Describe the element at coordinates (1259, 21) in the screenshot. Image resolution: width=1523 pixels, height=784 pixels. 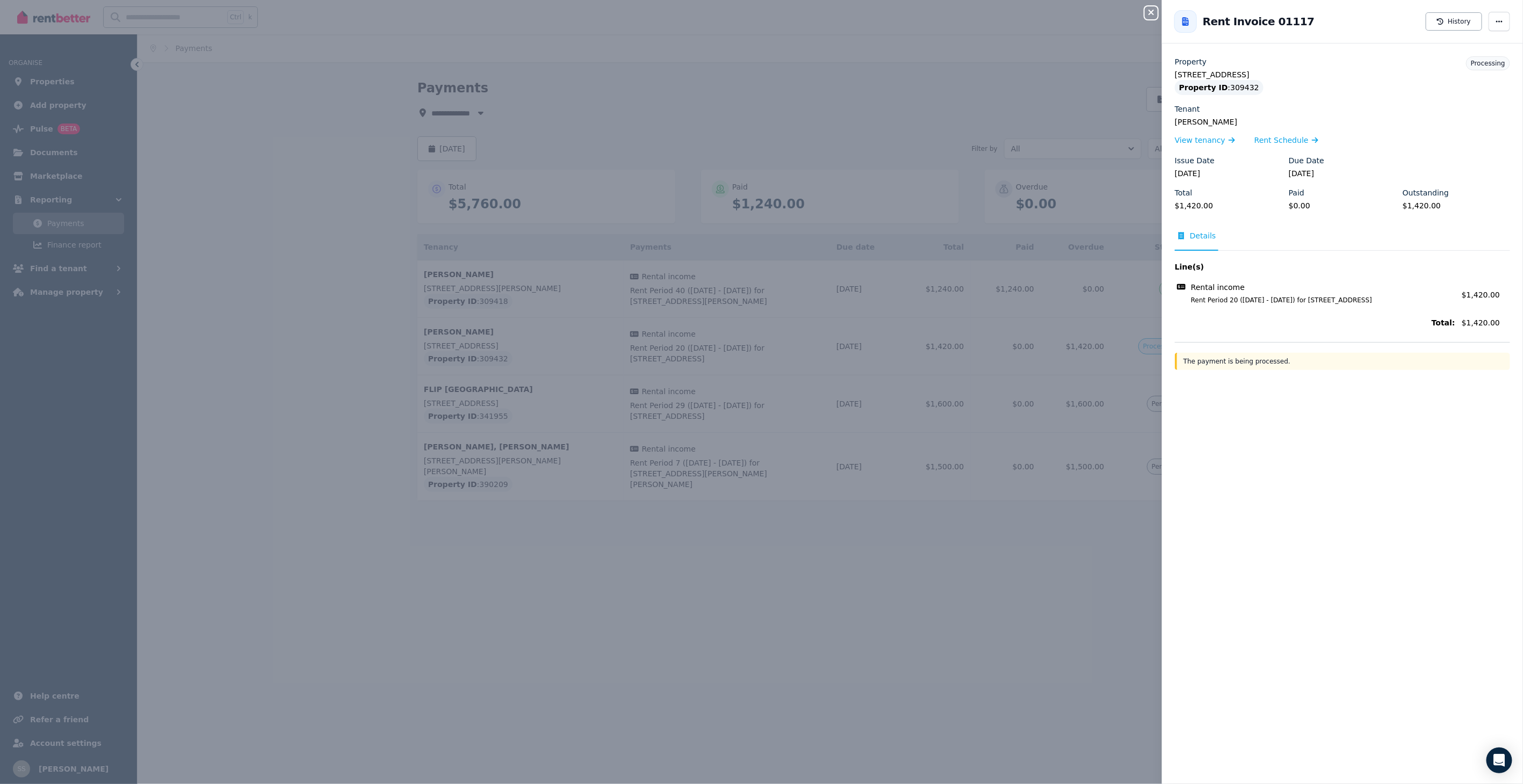
I see `h2: Rent Invoice 01117` at that location.